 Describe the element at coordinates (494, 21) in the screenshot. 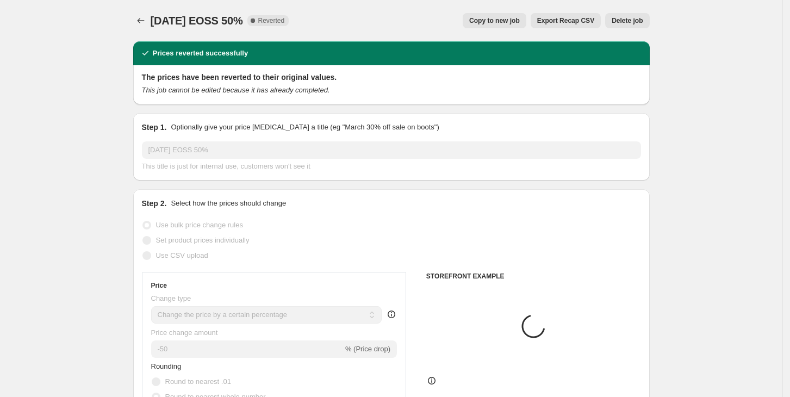

I see `button: Copy to new job` at that location.